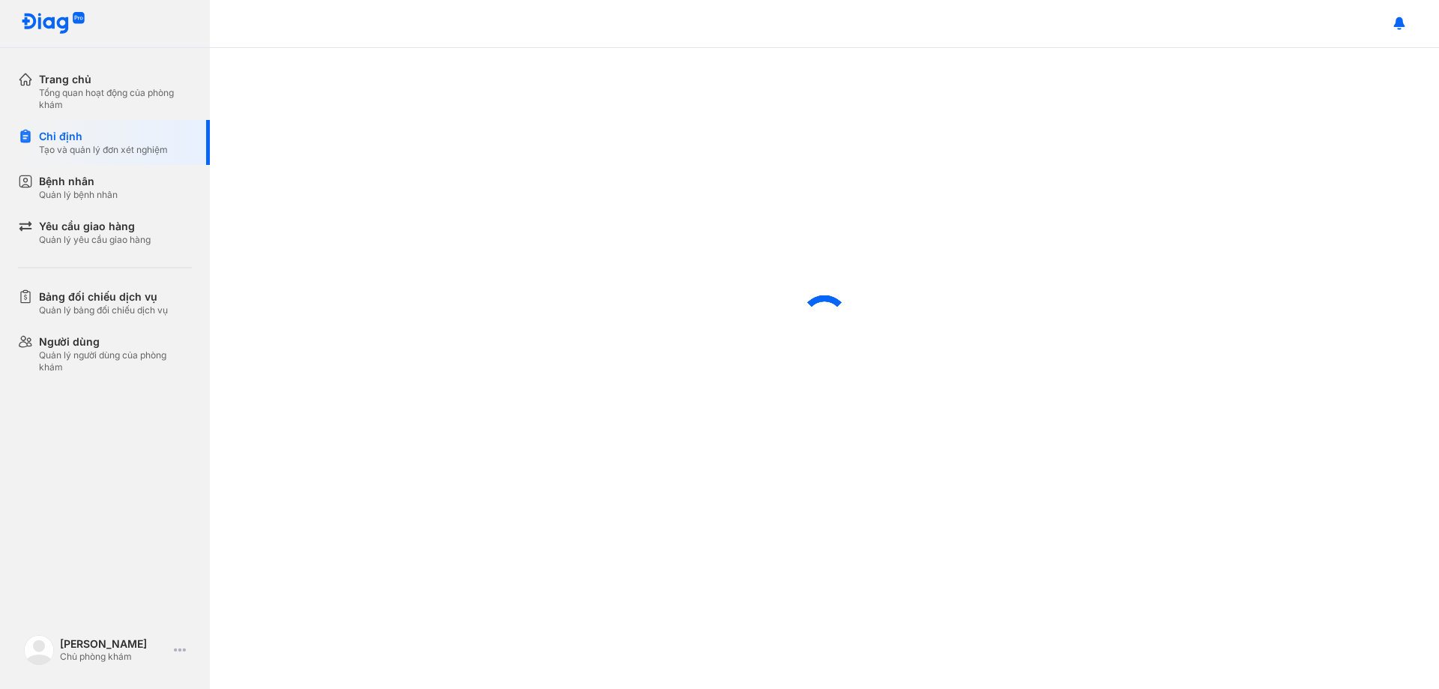 Image resolution: width=1439 pixels, height=689 pixels. Describe the element at coordinates (114, 656) in the screenshot. I see `div: Chủ phòng khám` at that location.